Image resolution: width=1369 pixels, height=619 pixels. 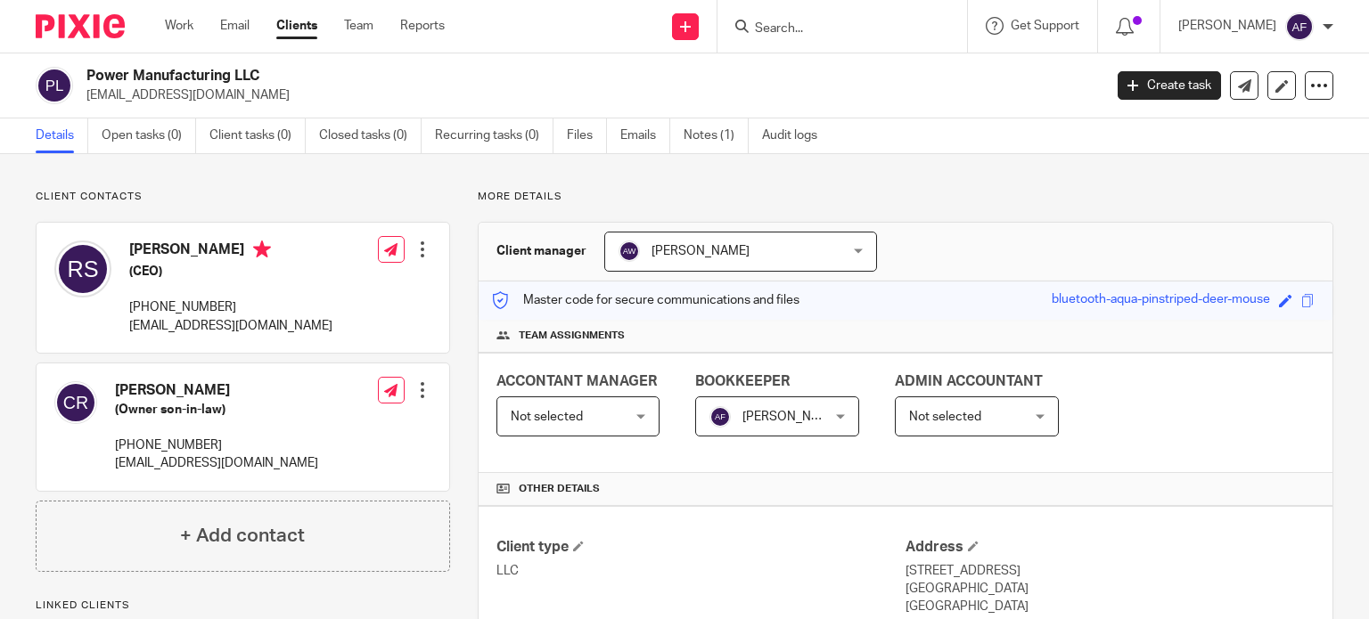 What do you see at coordinates (1109, 547) in the screenshot?
I see `h4: Address` at bounding box center [1109, 547].